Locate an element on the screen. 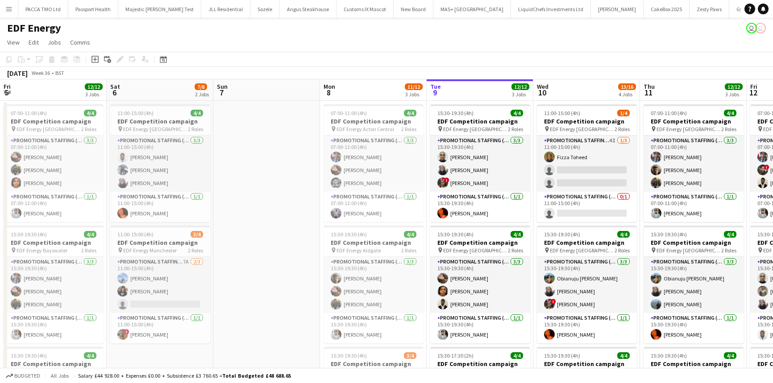  span: 15:30-17:30 (2h) is located at coordinates (455, 356).